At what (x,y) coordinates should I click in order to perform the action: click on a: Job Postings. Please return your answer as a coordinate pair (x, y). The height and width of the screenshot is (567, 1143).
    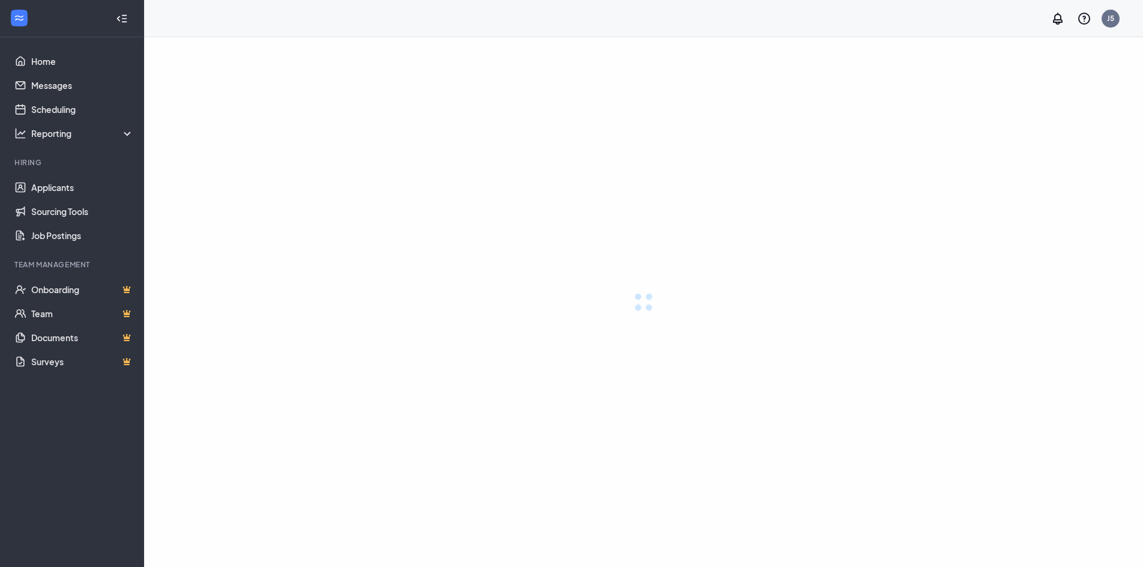
    Looking at the image, I should click on (82, 235).